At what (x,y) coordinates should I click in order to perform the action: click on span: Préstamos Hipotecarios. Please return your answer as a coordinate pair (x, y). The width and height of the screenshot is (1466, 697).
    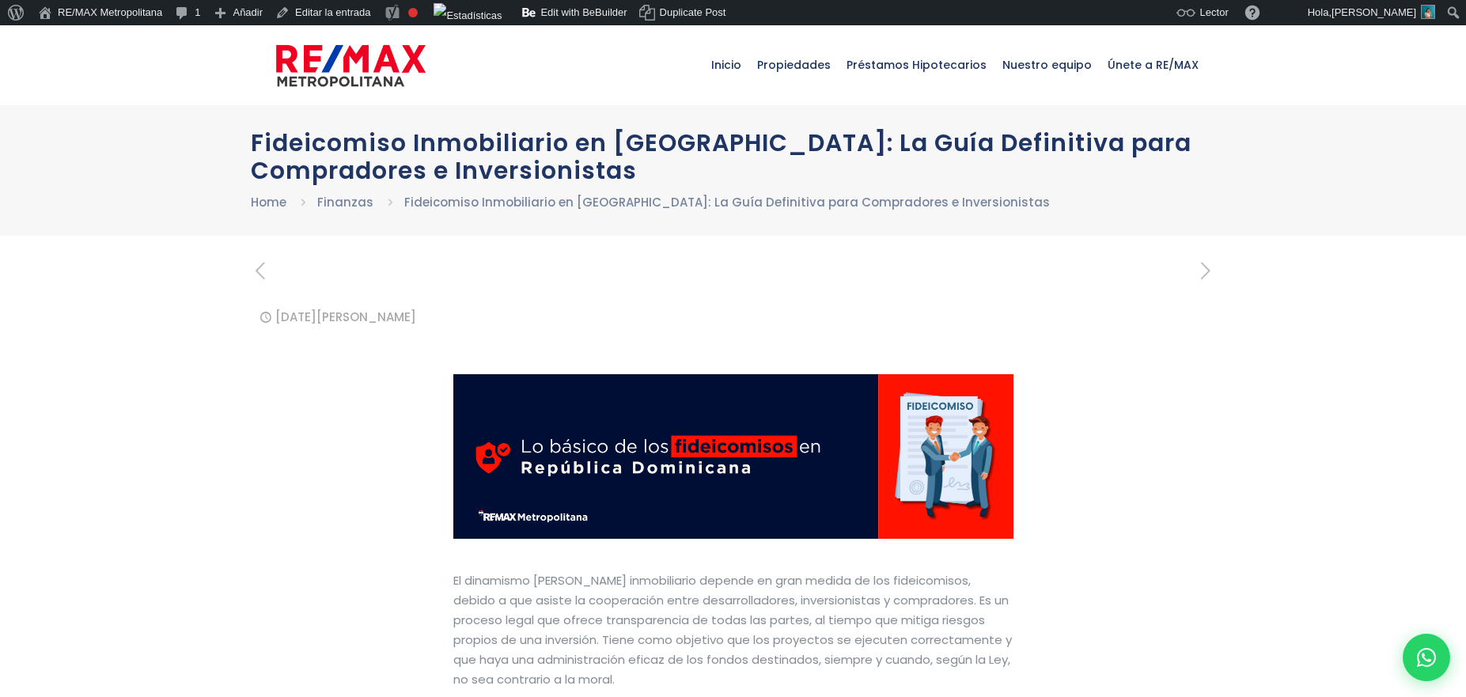
    Looking at the image, I should click on (916, 65).